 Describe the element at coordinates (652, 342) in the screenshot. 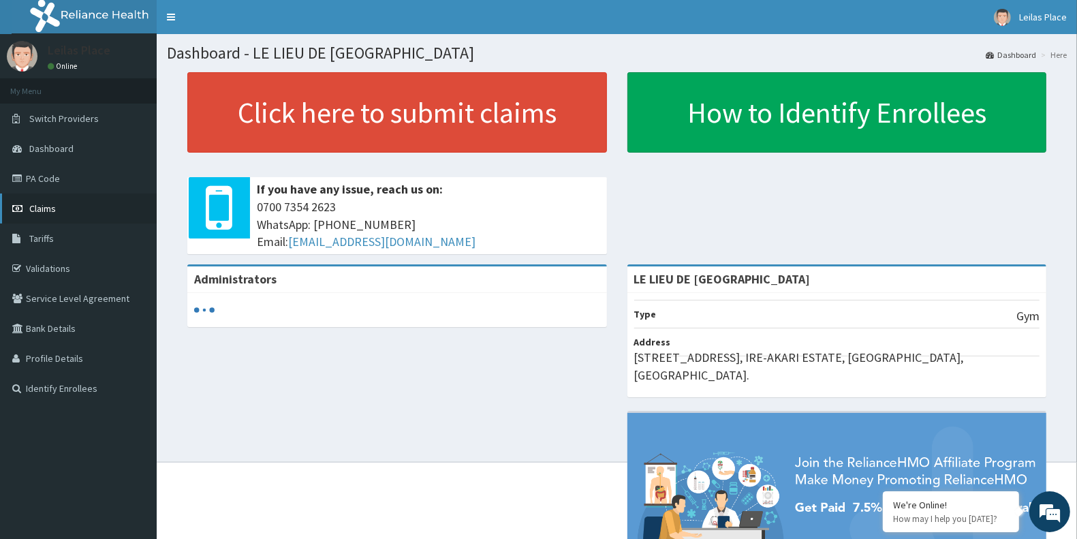

I see `b: Address` at that location.